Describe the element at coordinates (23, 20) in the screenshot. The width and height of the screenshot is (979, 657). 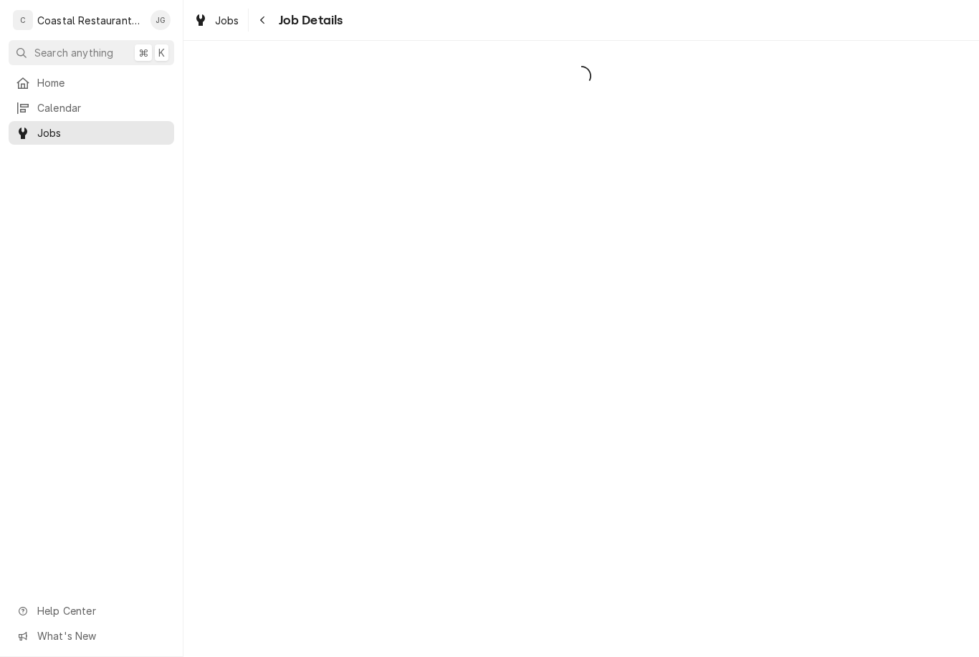
I see `div: C` at that location.